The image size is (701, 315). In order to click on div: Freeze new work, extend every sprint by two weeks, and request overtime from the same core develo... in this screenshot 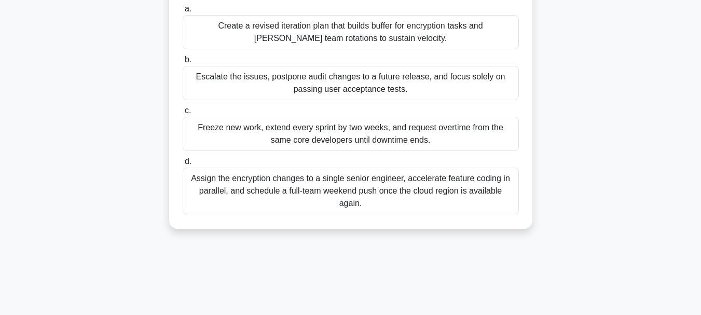, I will do `click(351, 134)`.